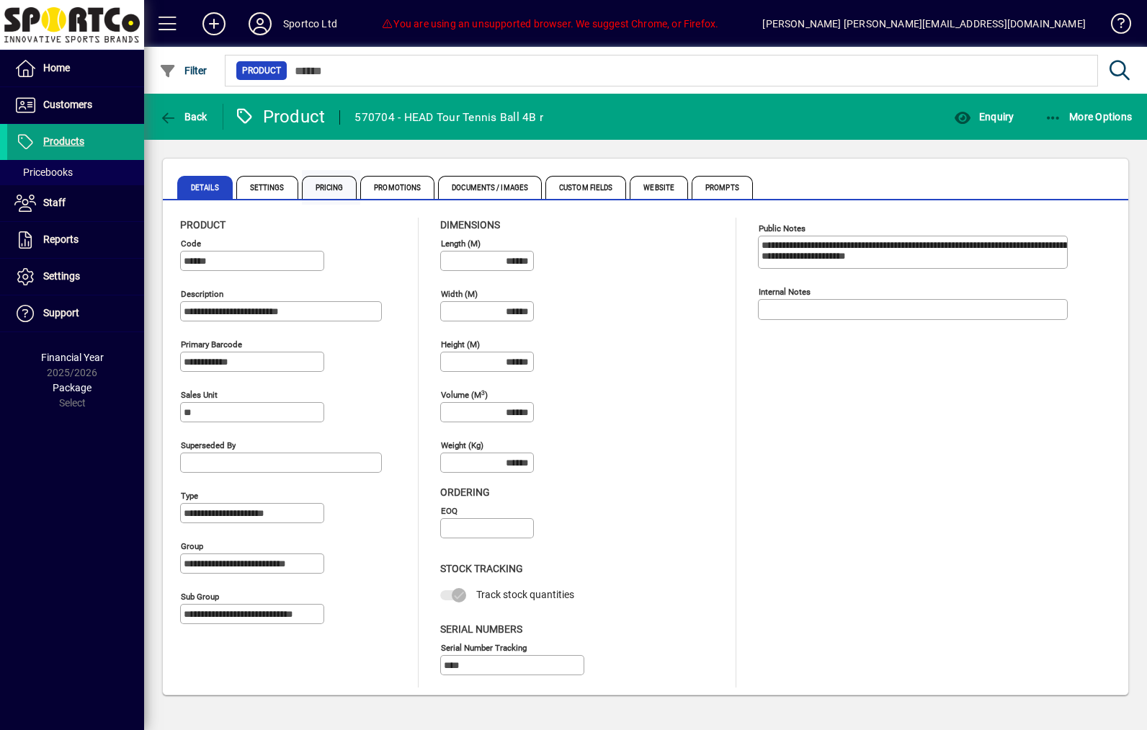 This screenshot has height=730, width=1147. I want to click on span: Staff, so click(54, 202).